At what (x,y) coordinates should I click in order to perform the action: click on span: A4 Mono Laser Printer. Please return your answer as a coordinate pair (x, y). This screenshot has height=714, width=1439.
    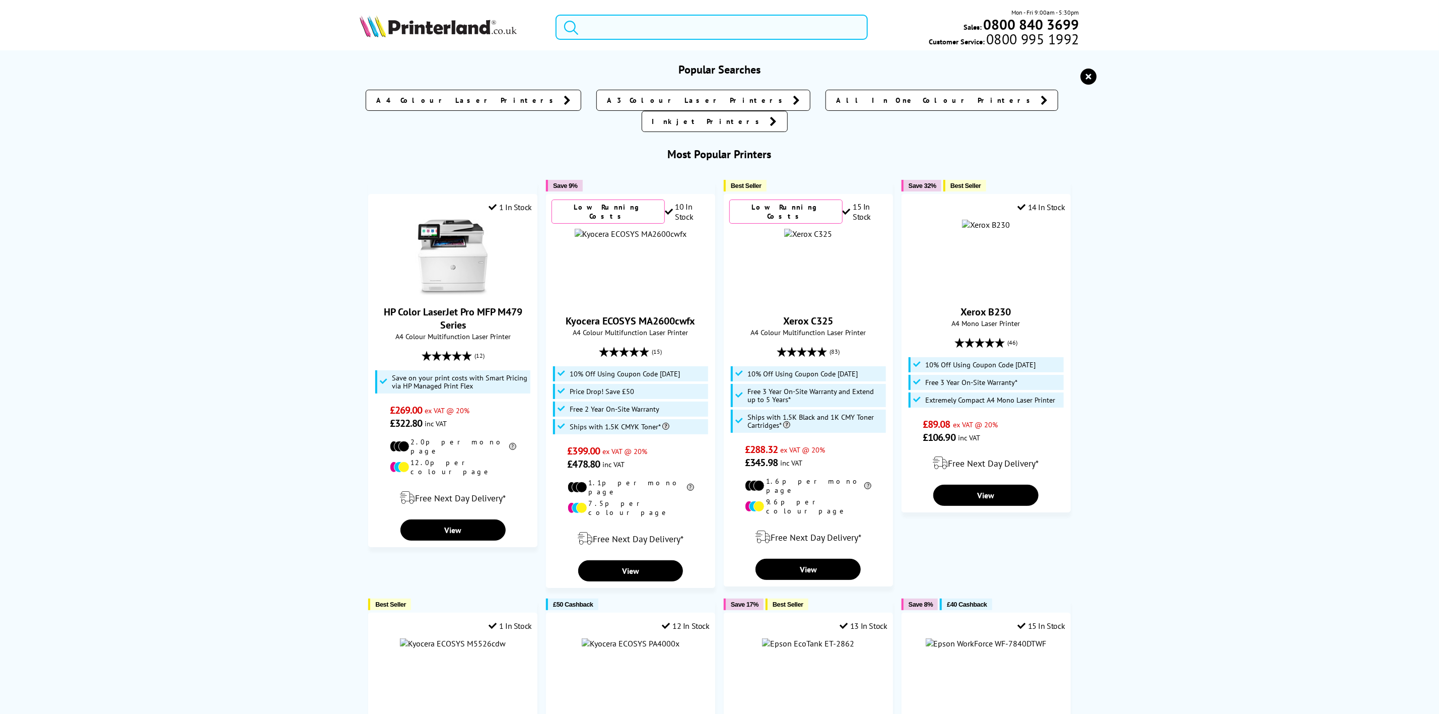
    Looking at the image, I should click on (986, 323).